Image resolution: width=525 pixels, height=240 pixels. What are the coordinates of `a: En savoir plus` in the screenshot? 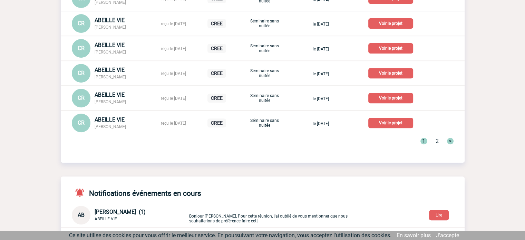 It's located at (414, 235).